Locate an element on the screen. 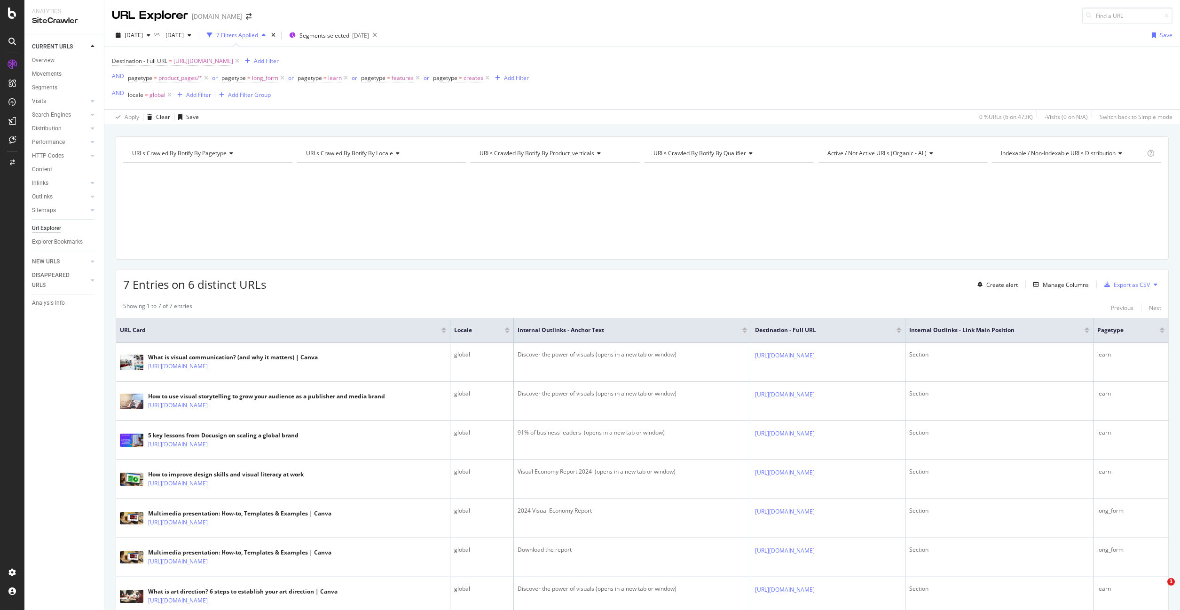 The image size is (1180, 610). div: Showing 1 to 7 of 7 entries is located at coordinates (157, 307).